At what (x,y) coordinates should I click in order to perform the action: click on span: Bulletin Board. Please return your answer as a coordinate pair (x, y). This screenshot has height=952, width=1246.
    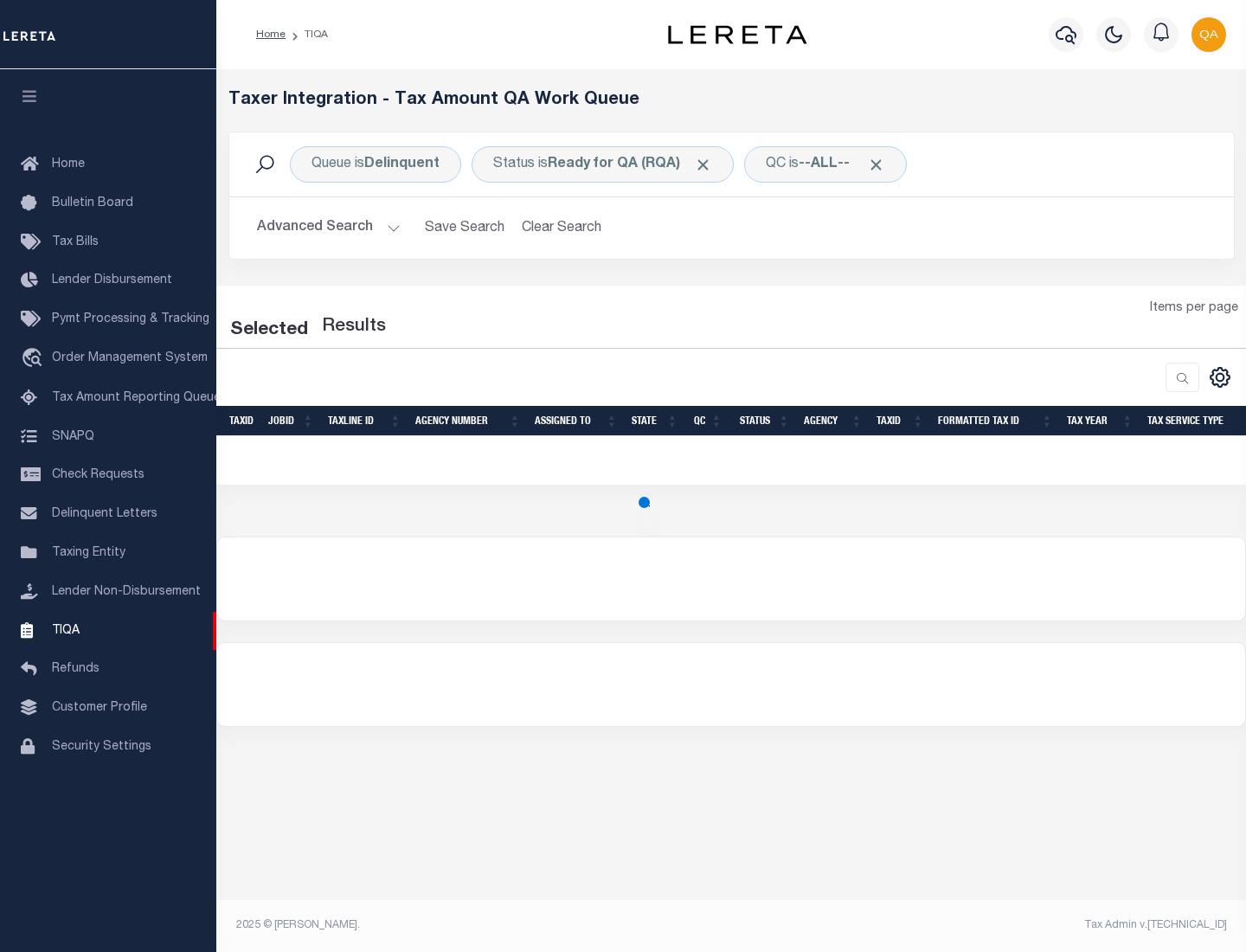
    Looking at the image, I should click on (92, 204).